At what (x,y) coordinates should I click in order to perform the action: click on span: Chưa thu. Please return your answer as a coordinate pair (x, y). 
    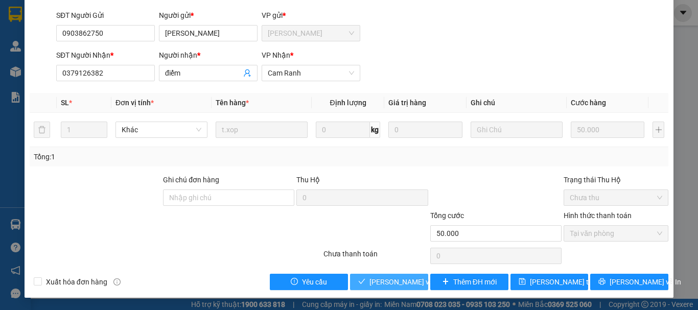
    Looking at the image, I should click on (616, 198).